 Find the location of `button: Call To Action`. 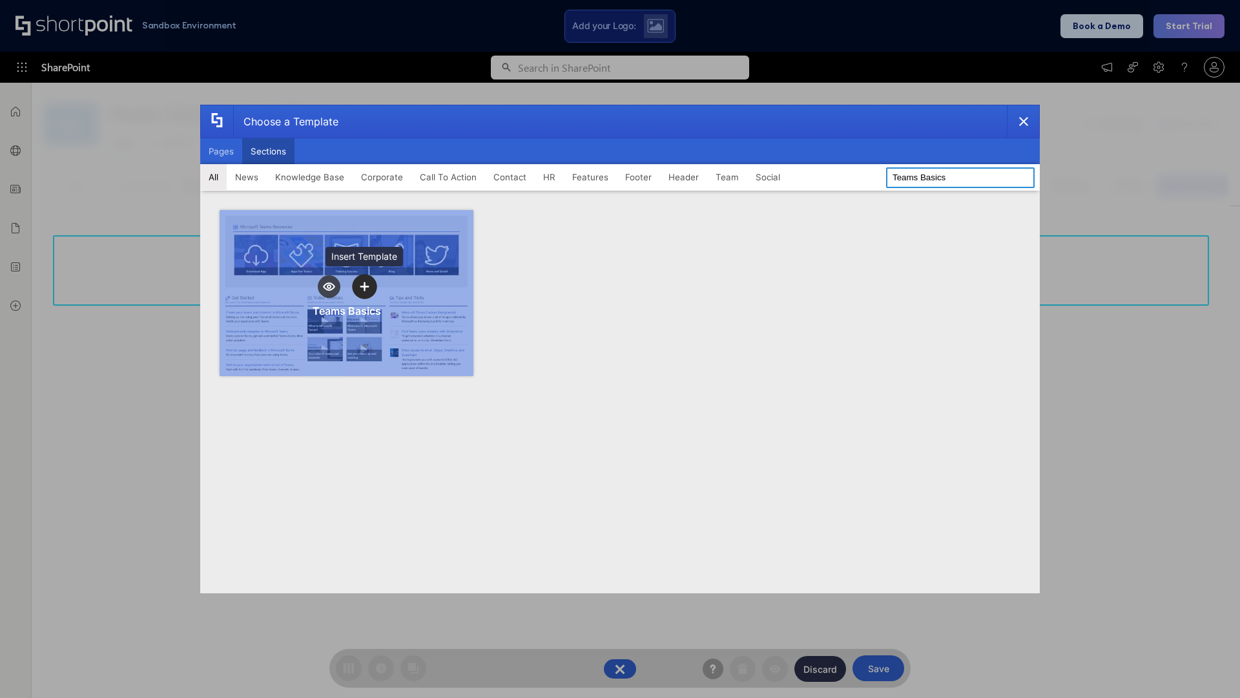

button: Call To Action is located at coordinates (448, 177).